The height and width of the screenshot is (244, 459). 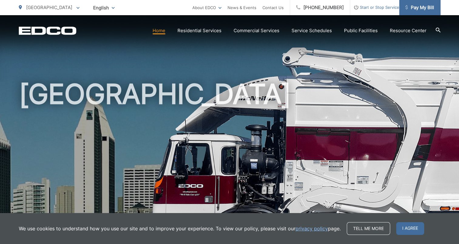 I want to click on a: EDCD logo. Return to the homepage., so click(x=48, y=31).